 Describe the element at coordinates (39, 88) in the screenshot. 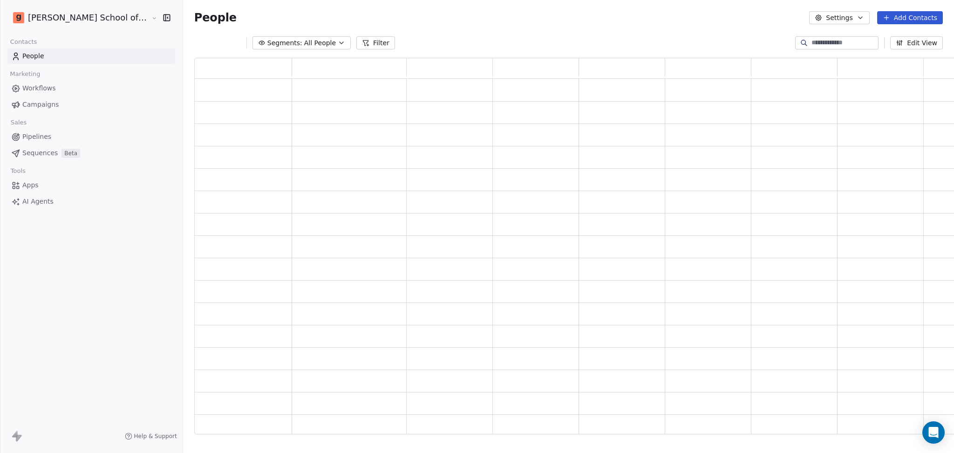

I see `span: Workflows` at that location.